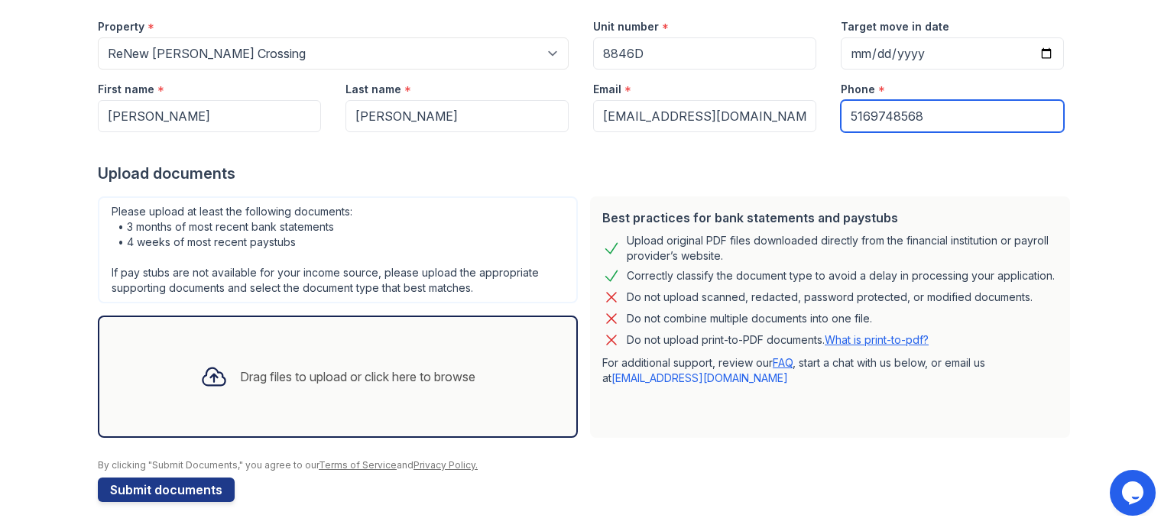 The image size is (1174, 531). I want to click on div: Upload original PDF files downloaded directly from the financial institution or payroll provider’..., so click(842, 248).